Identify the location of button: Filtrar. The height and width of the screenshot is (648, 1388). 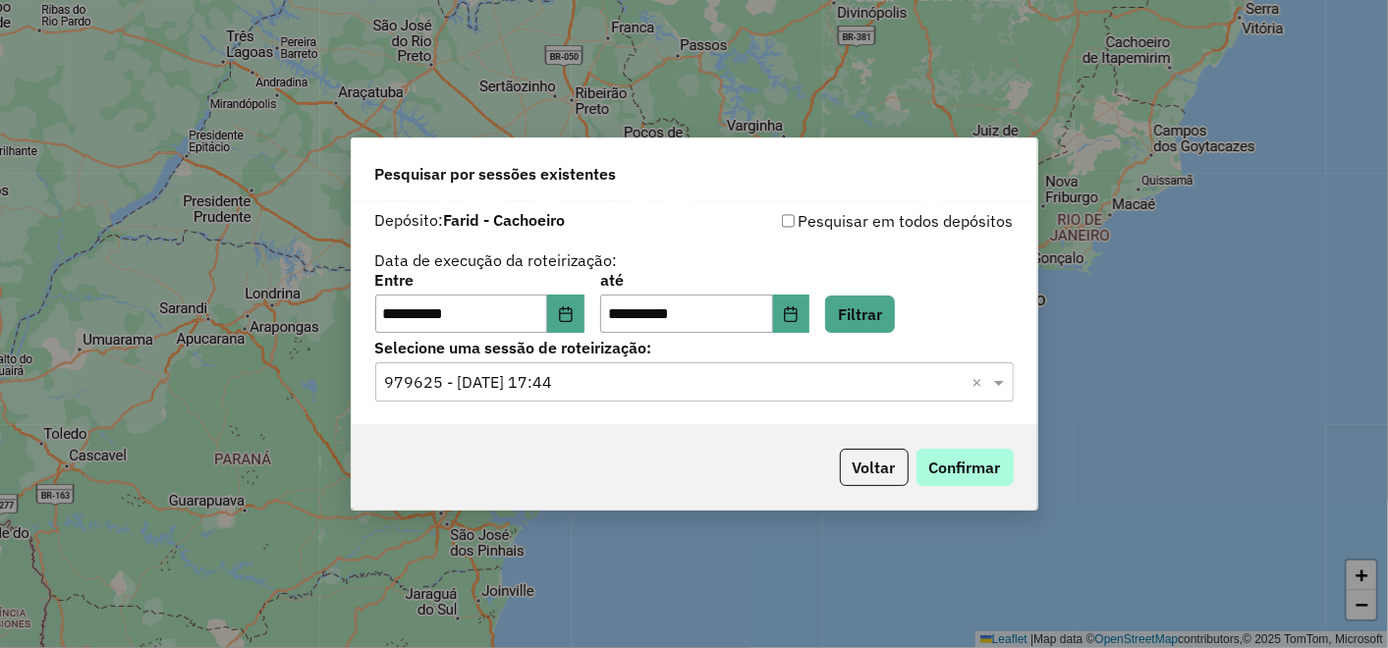
(860, 314).